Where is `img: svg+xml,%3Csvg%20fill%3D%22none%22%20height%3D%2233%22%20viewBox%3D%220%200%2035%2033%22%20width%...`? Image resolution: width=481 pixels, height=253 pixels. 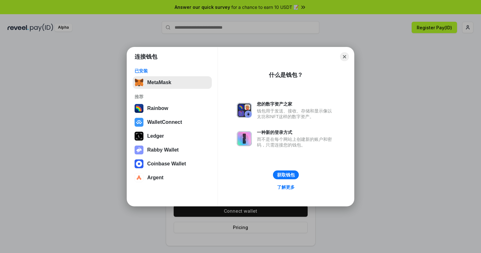
img: svg+xml,%3Csvg%20fill%3D%22none%22%20height%3D%2233%22%20viewBox%3D%220%200%2035%2033%22%20width%... is located at coordinates (139, 83).